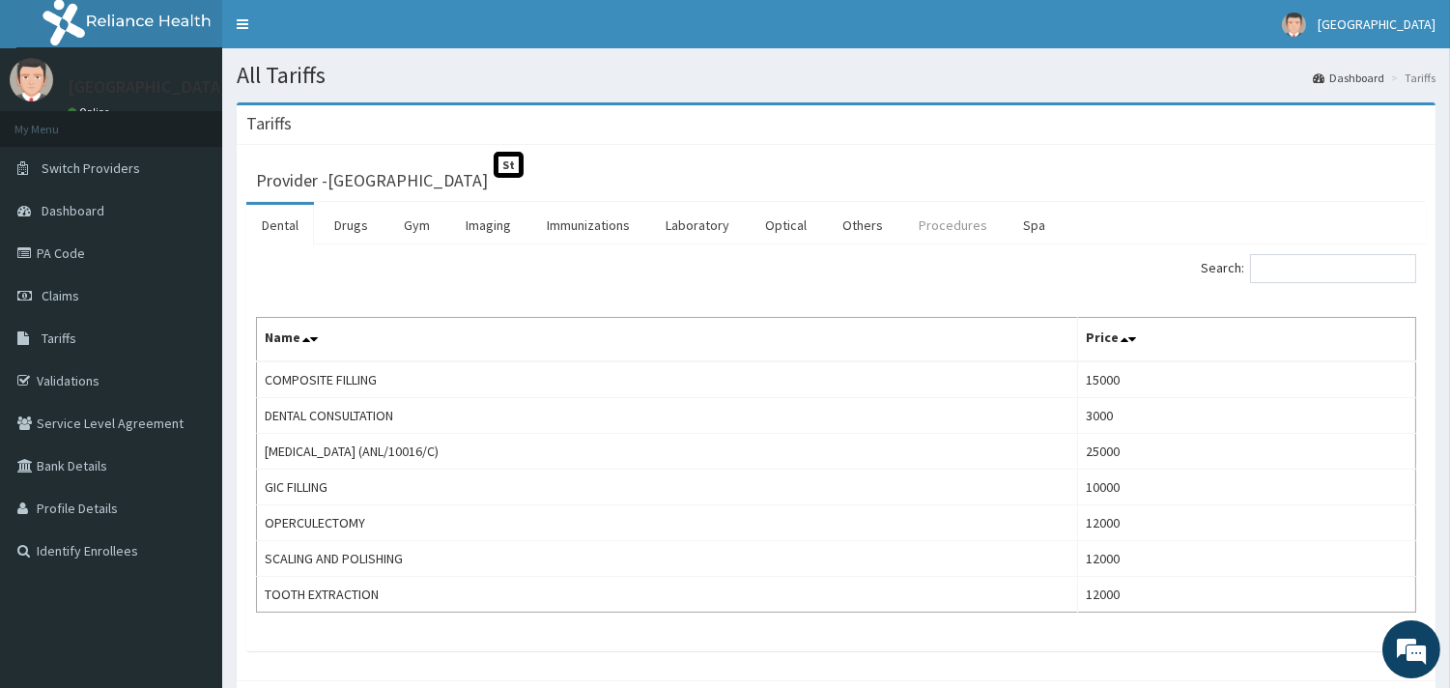  What do you see at coordinates (668, 415) in the screenshot?
I see `td: DENTAL CONSULTATION` at bounding box center [668, 415].